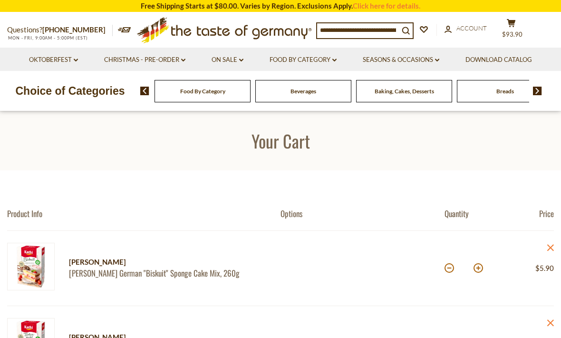 This screenshot has width=561, height=338. Describe the element at coordinates (512, 34) in the screenshot. I see `span: $93.90` at that location.